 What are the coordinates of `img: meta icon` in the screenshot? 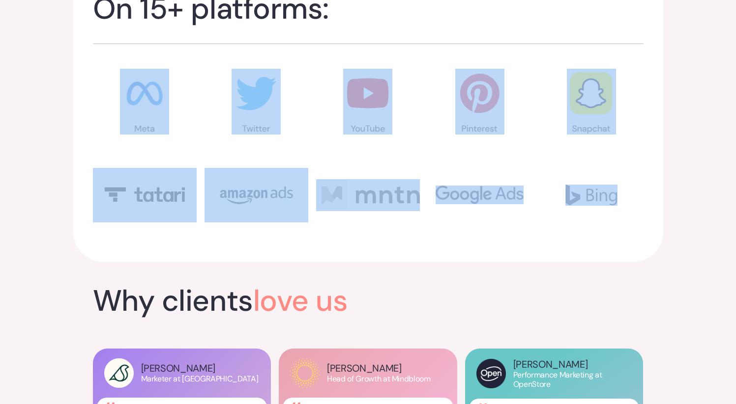 It's located at (144, 102).